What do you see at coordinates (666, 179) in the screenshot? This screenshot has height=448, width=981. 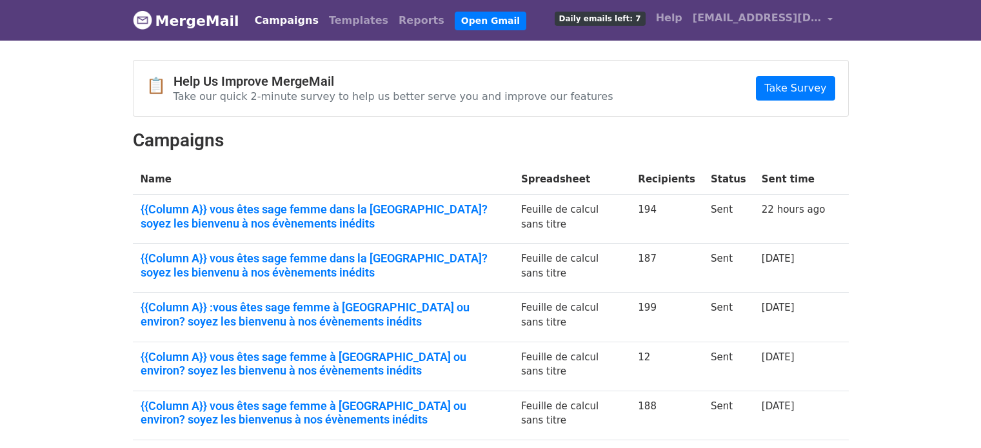 I see `th: Recipients` at bounding box center [666, 179].